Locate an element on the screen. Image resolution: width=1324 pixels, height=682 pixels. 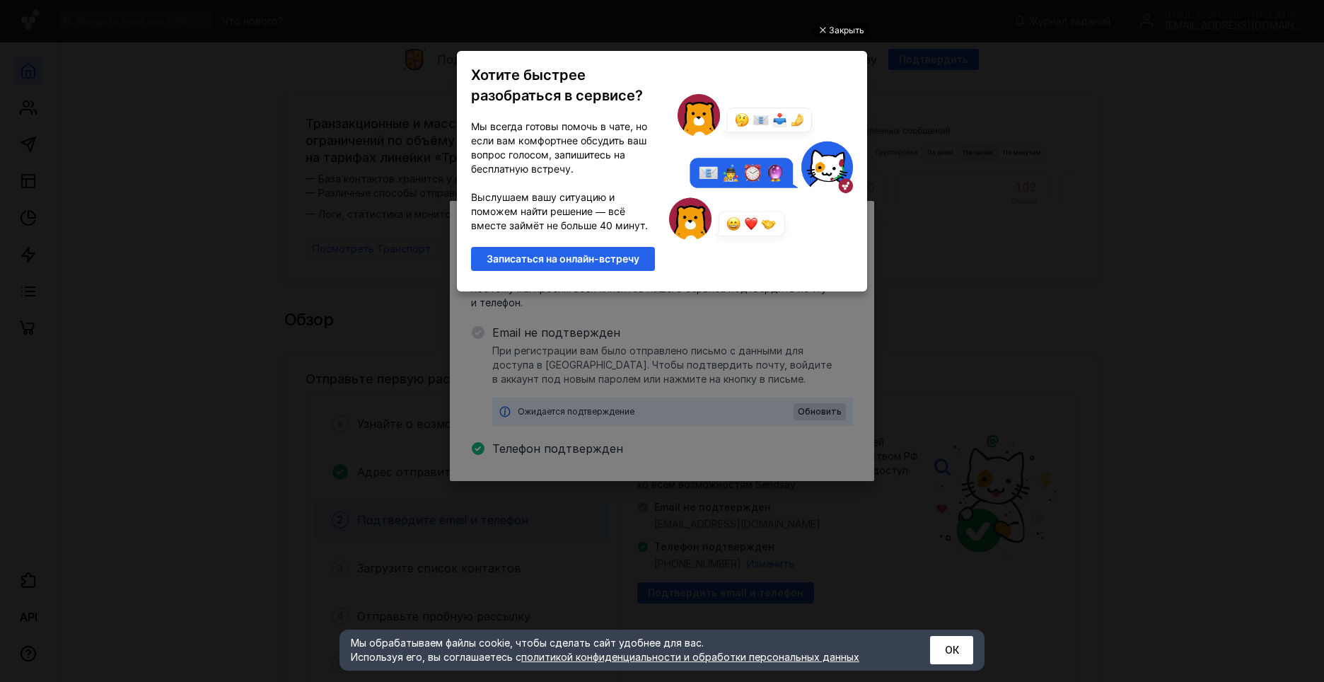
div: Мы обрабатываем файлы cookie, чтобы сделать сайт удобнее для вас. Используя его, вы соглашаетесь c is located at coordinates (623, 650).